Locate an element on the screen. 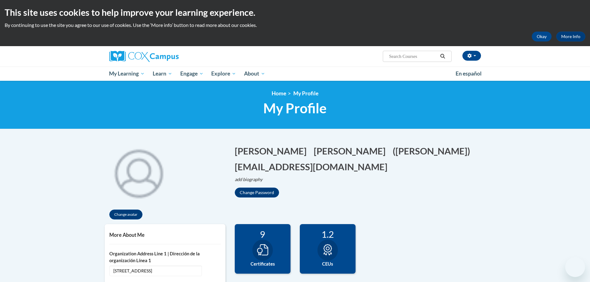 The image size is (590, 282). img: profile avatar is located at coordinates (139, 173).